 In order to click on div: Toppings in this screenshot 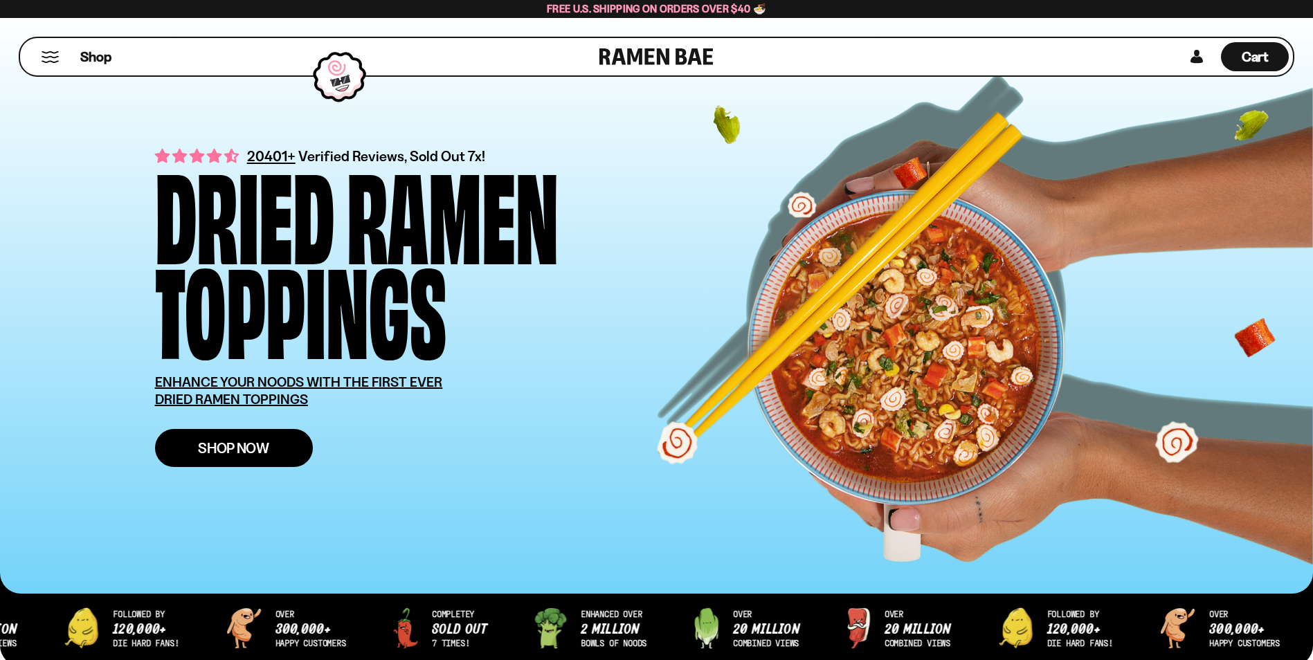, I will do `click(300, 305)`.